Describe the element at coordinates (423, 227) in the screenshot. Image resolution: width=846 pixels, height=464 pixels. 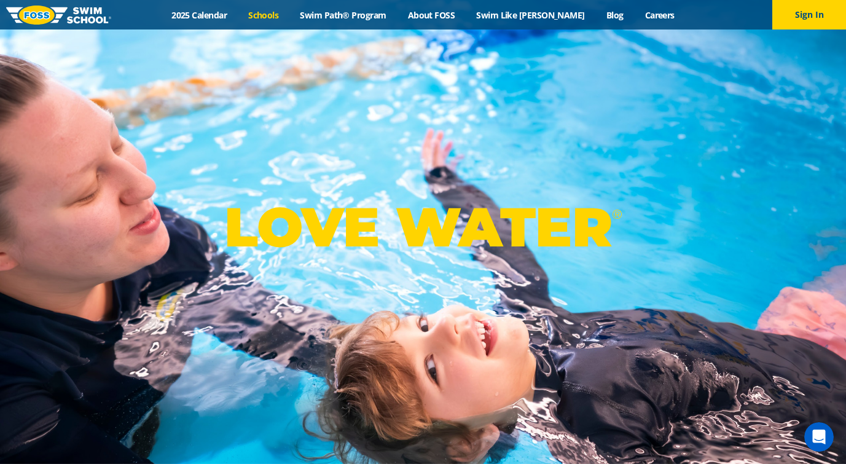
I see `p: LOVE WATER` at that location.